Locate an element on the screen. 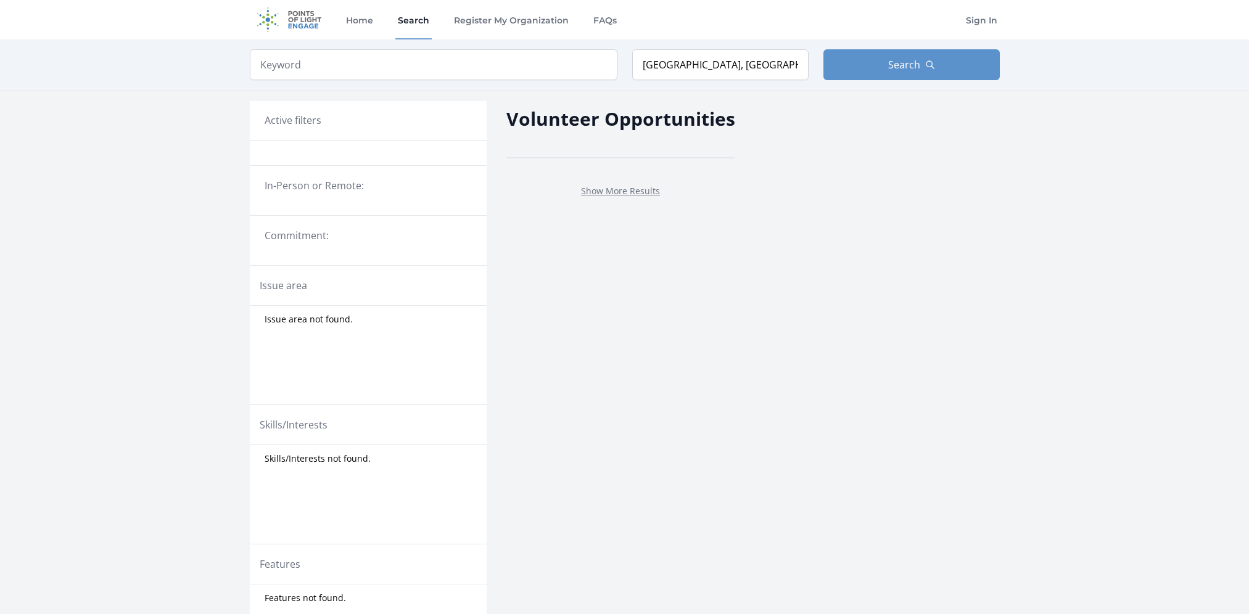  input: Location is located at coordinates (720, 65).